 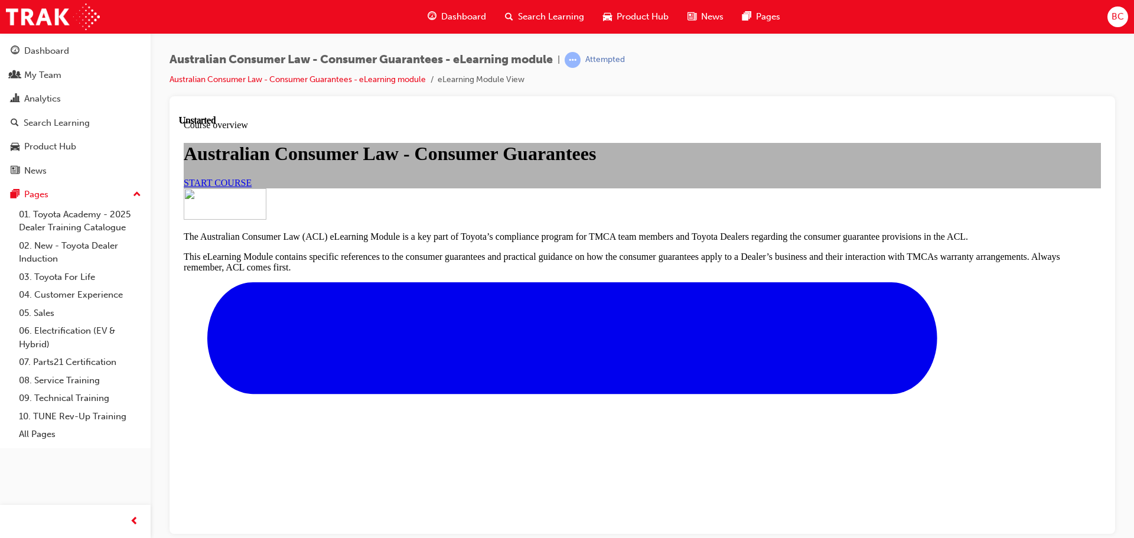 What do you see at coordinates (80, 295) in the screenshot?
I see `a: 04. Customer Experience` at bounding box center [80, 295].